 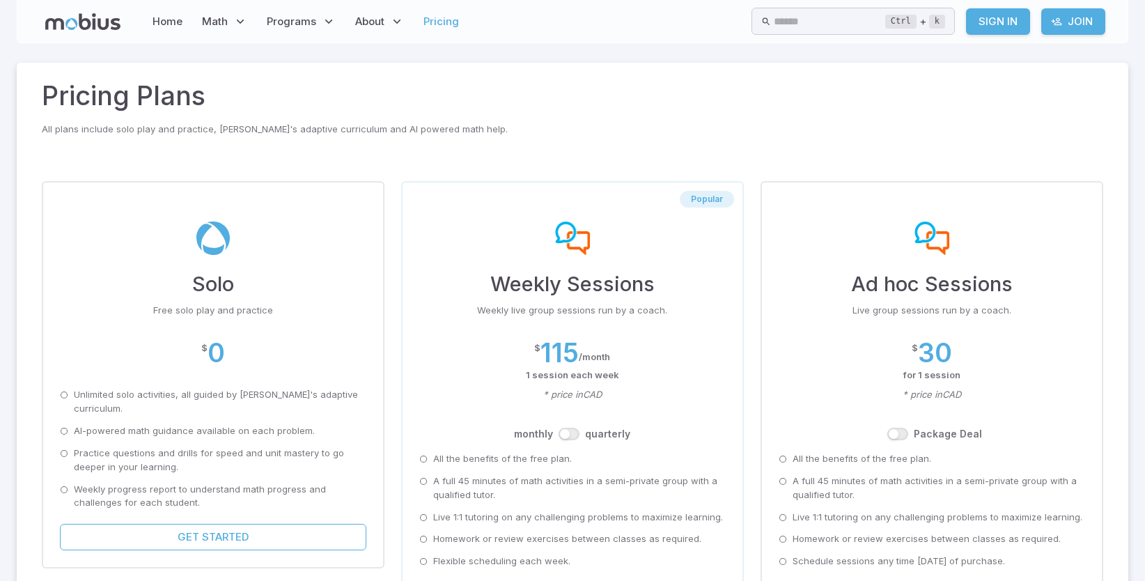 What do you see at coordinates (572, 311) in the screenshot?
I see `p: Weekly live group sessions run by a coach.` at bounding box center [572, 311].